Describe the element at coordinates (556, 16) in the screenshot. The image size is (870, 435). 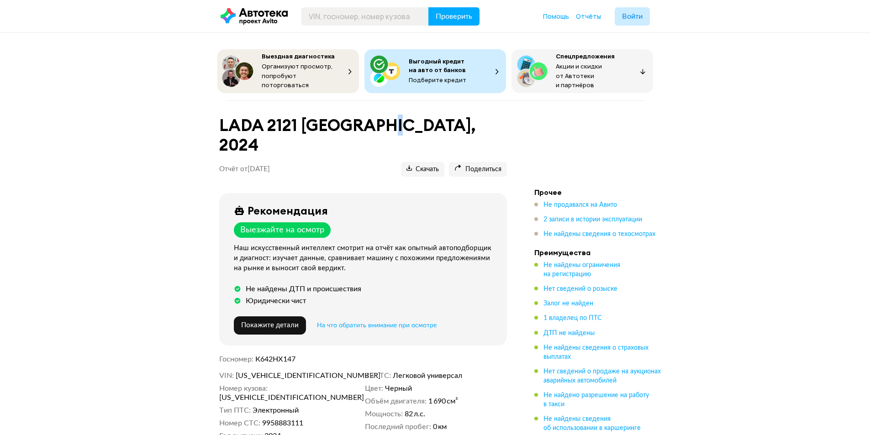
I see `a: Помощь` at that location.